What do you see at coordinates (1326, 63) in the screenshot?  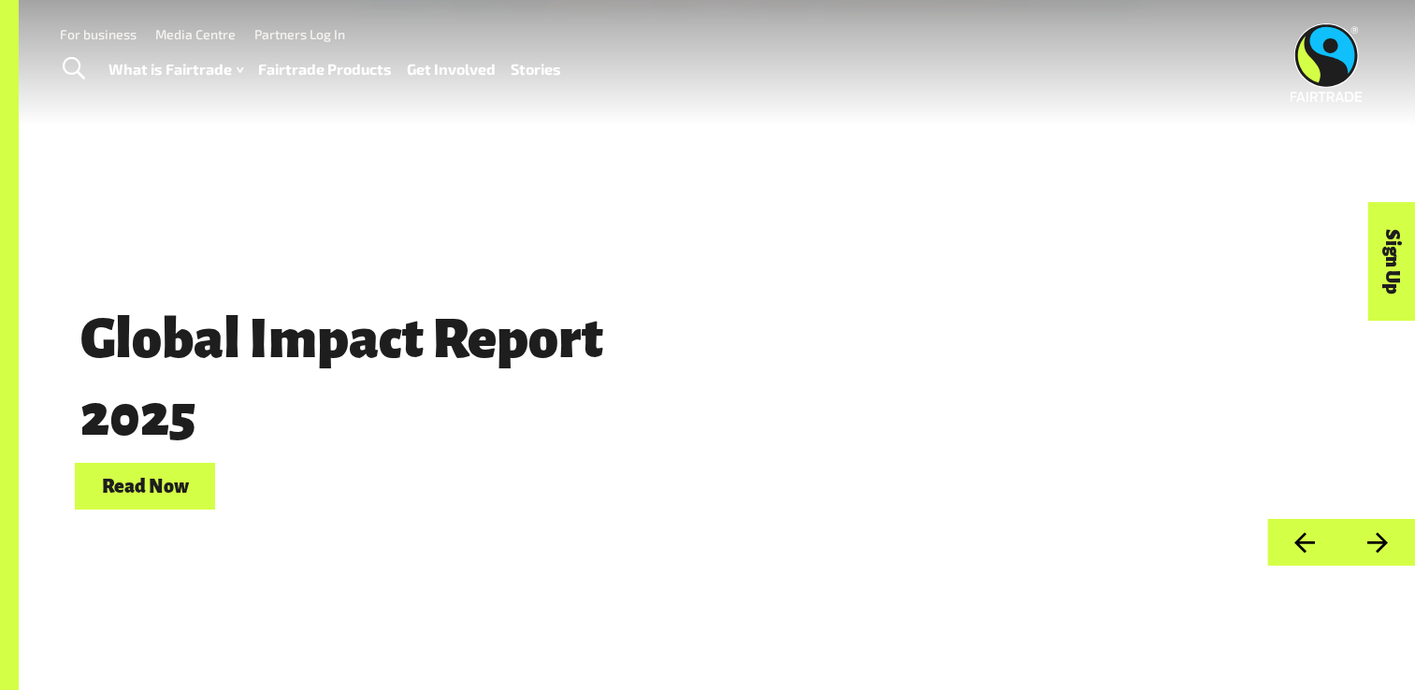 I see `img: Fairtrade Australia New Zealand logo` at bounding box center [1326, 63].